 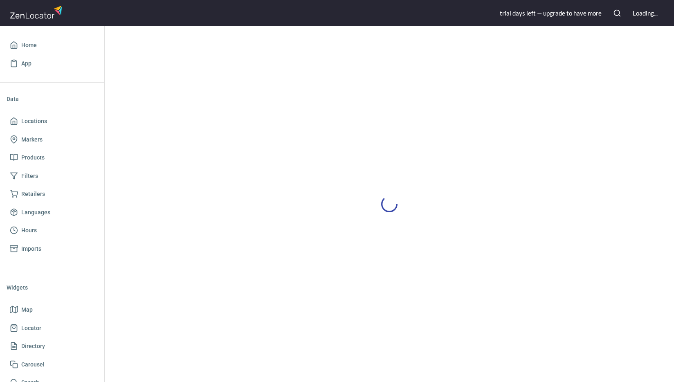 What do you see at coordinates (551, 13) in the screenshot?
I see `div: trial day s left — upgrade to have more` at bounding box center [551, 13].